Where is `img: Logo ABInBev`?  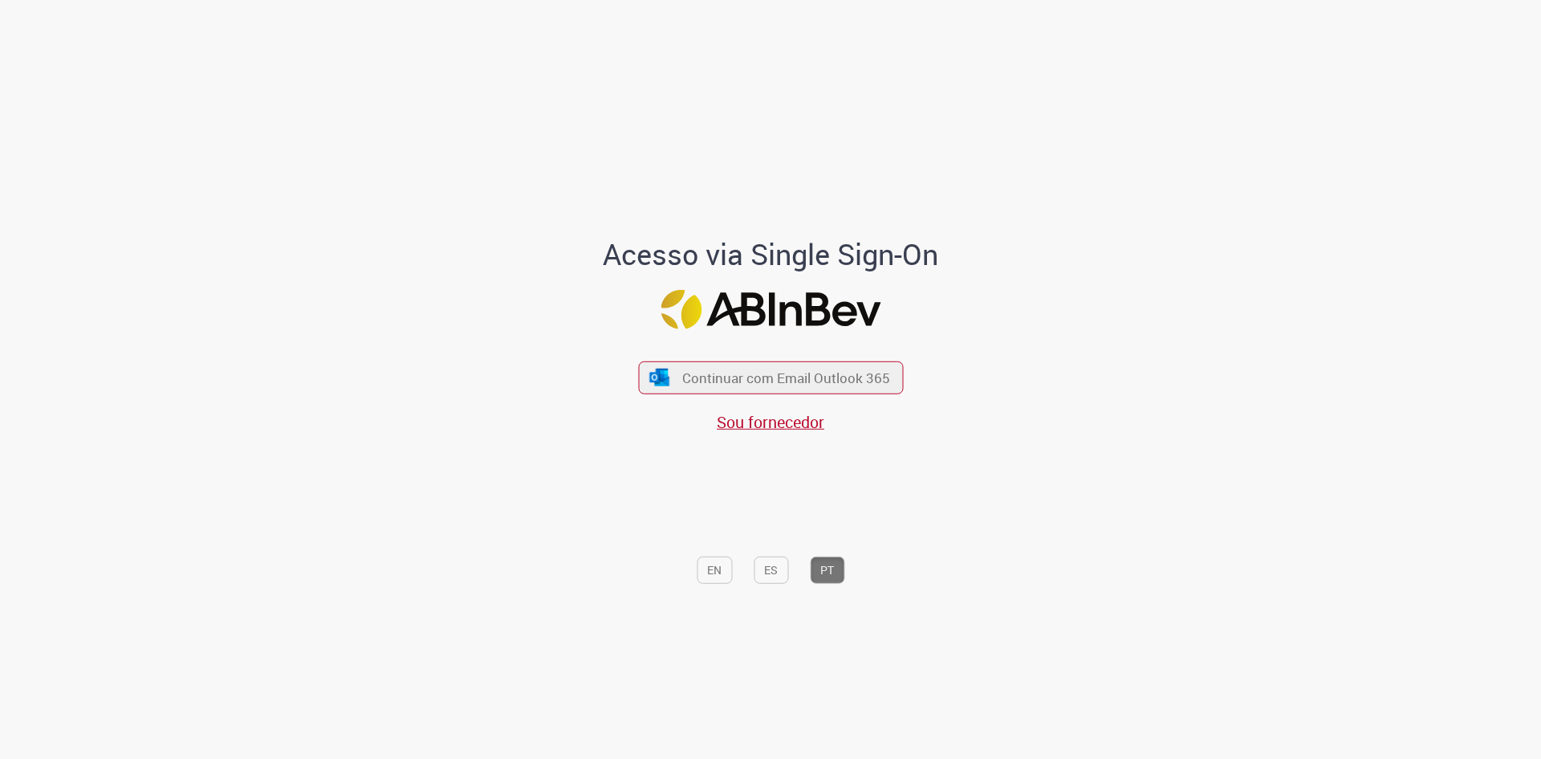 img: Logo ABInBev is located at coordinates (771, 309).